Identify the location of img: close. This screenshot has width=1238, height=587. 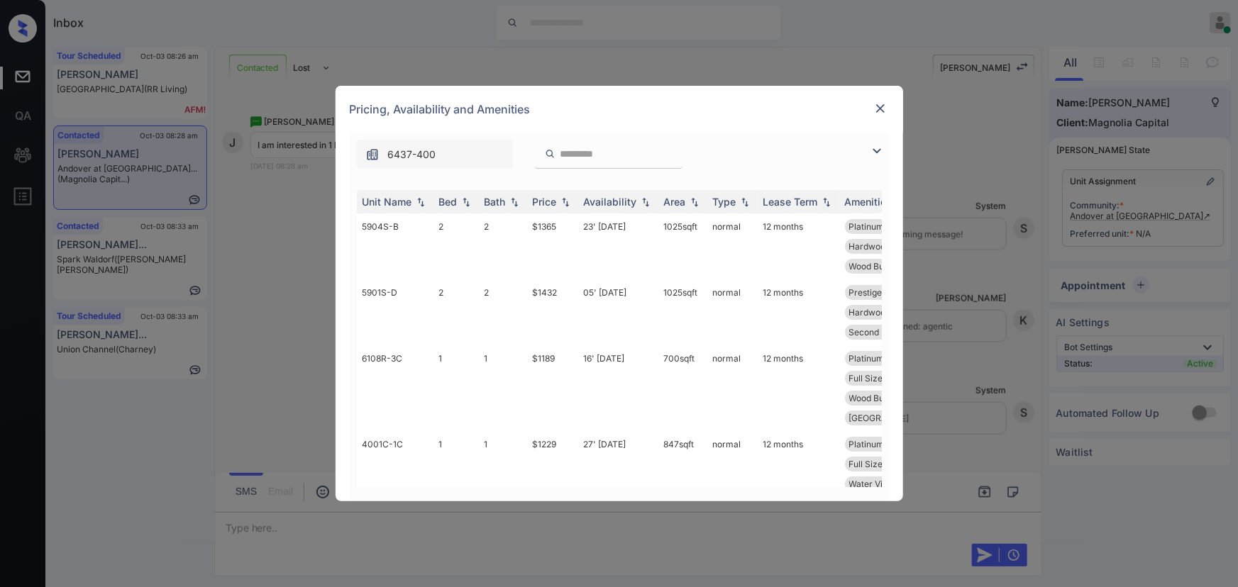
(880, 109).